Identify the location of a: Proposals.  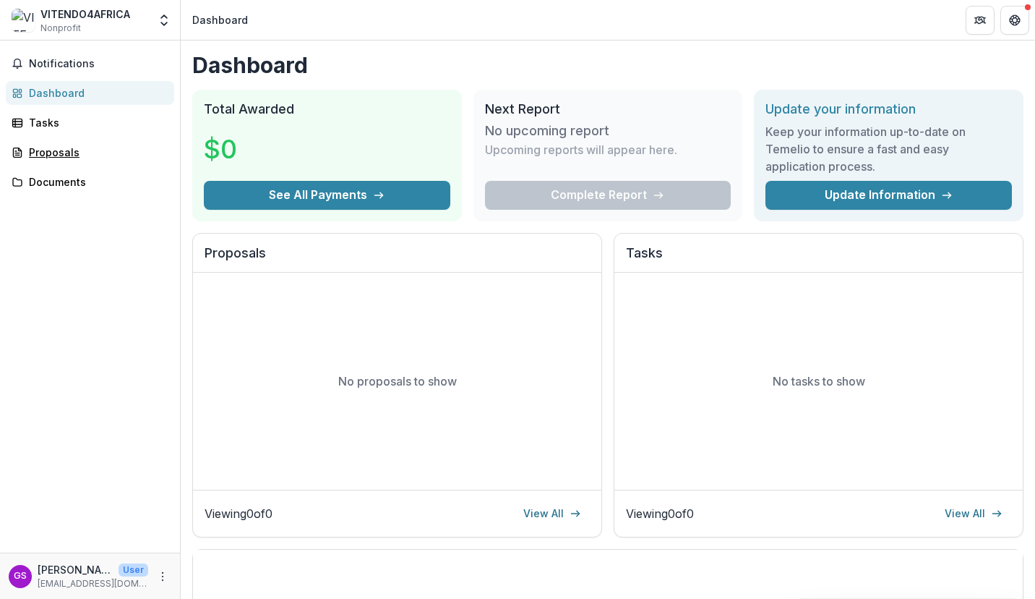
(90, 152).